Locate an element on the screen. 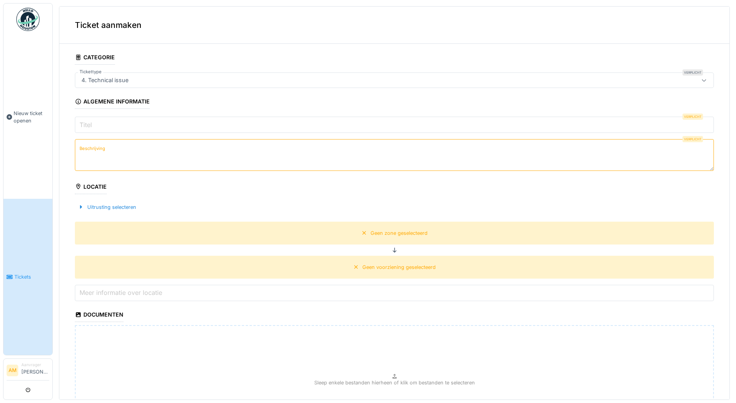  img: Badge_color-CXgf-gQk.svg is located at coordinates (28, 19).